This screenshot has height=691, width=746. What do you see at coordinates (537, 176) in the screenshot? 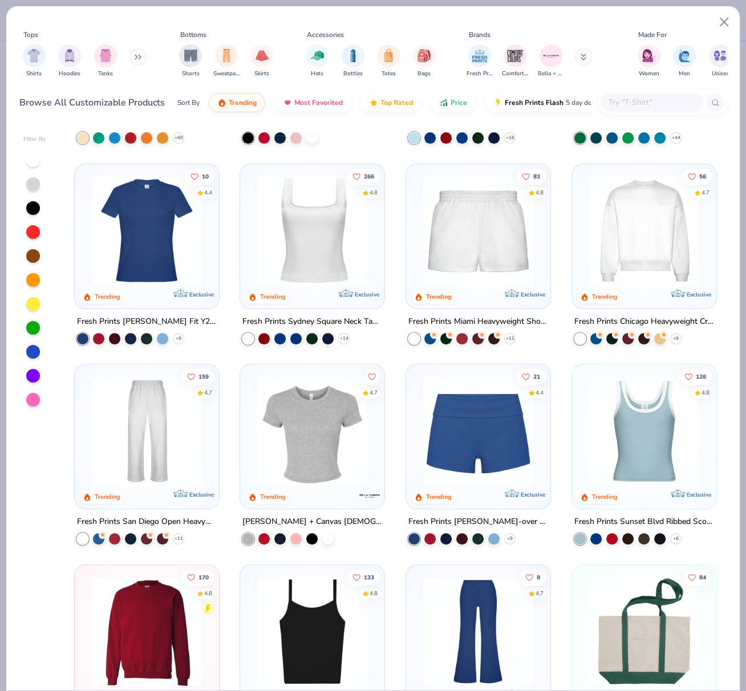
I see `span: 83` at bounding box center [537, 176].